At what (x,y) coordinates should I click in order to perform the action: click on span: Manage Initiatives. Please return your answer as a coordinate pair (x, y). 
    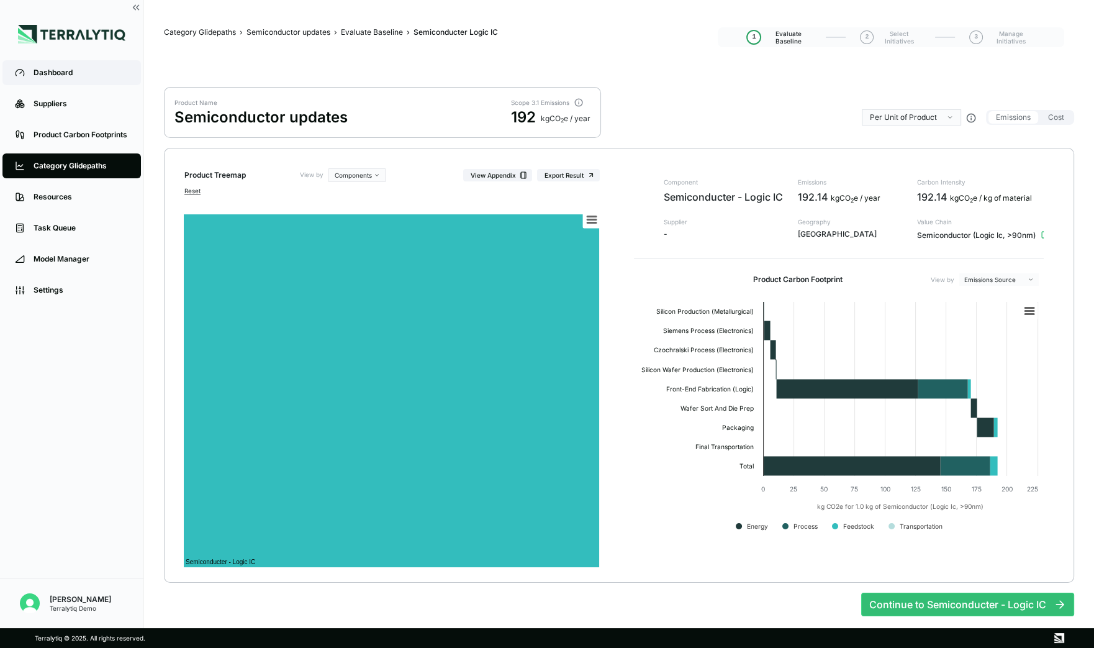
    Looking at the image, I should click on (1011, 37).